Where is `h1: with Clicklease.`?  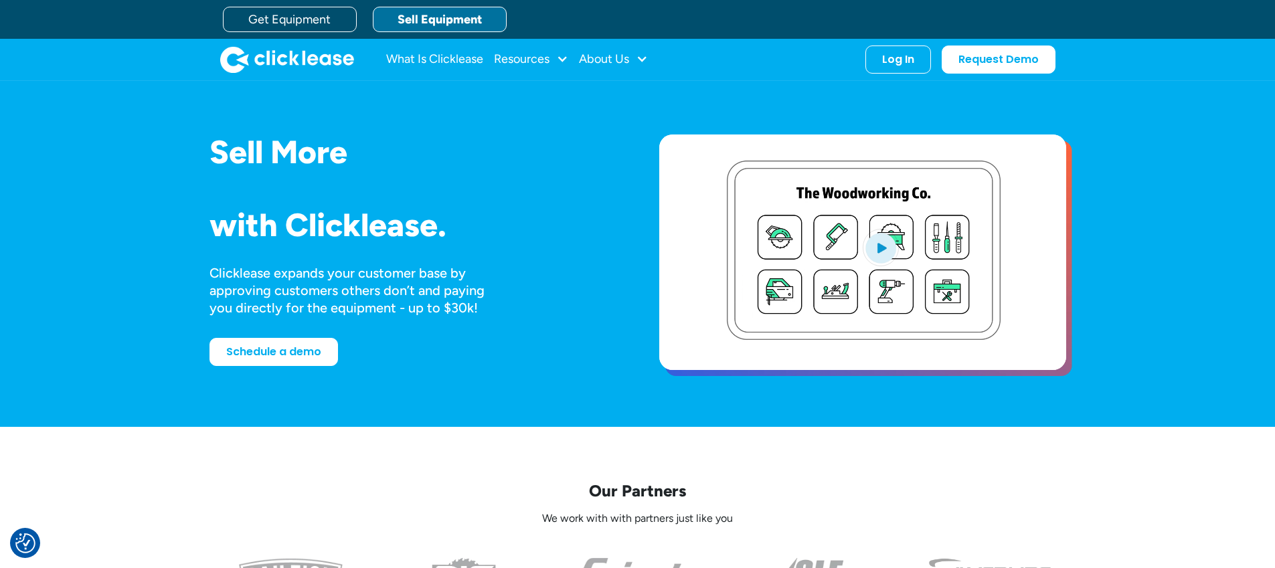 h1: with Clicklease. is located at coordinates (413, 225).